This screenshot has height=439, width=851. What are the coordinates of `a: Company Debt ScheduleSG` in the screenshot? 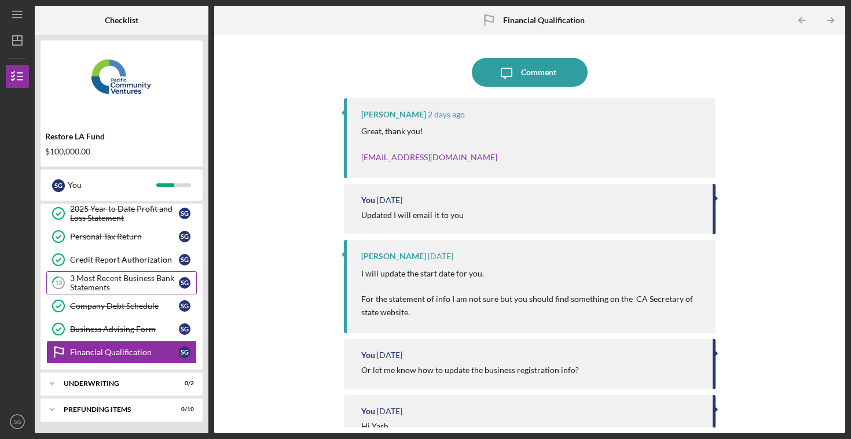 It's located at (122, 306).